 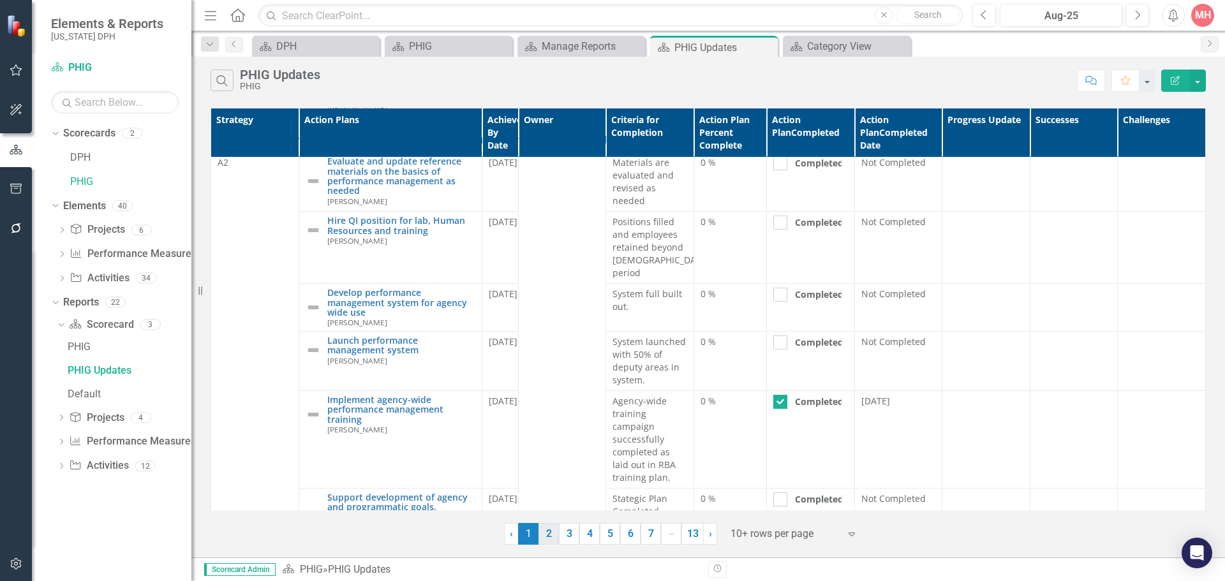 What do you see at coordinates (401, 507) in the screenshot?
I see `a: Support development of agency and programmatic goals, objectives, measures and targets` at bounding box center [401, 507].